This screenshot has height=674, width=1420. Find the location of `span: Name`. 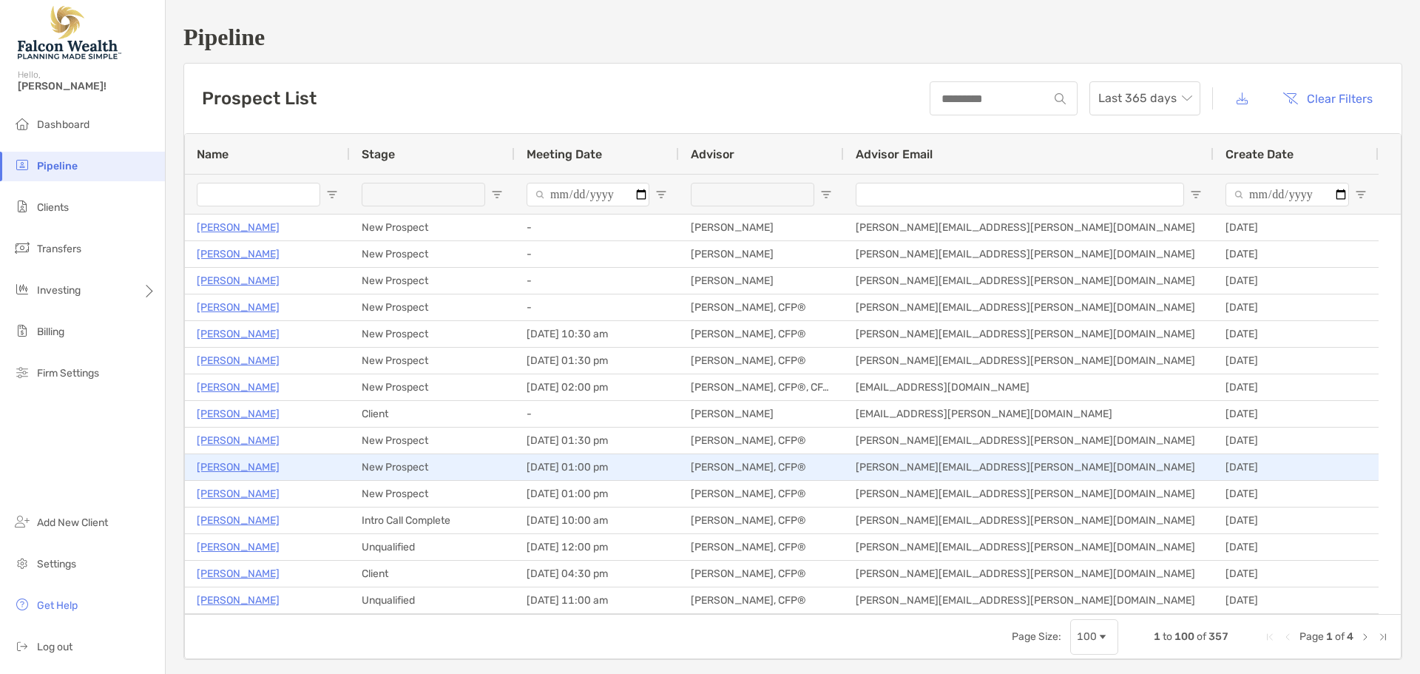

span: Name is located at coordinates (212, 154).